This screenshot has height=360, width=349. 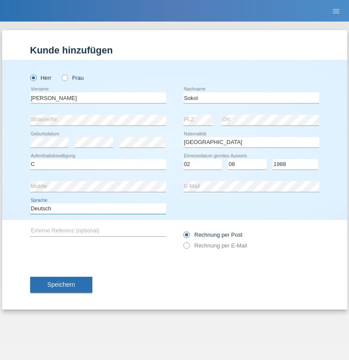 I want to click on input: Herr, so click(x=33, y=77).